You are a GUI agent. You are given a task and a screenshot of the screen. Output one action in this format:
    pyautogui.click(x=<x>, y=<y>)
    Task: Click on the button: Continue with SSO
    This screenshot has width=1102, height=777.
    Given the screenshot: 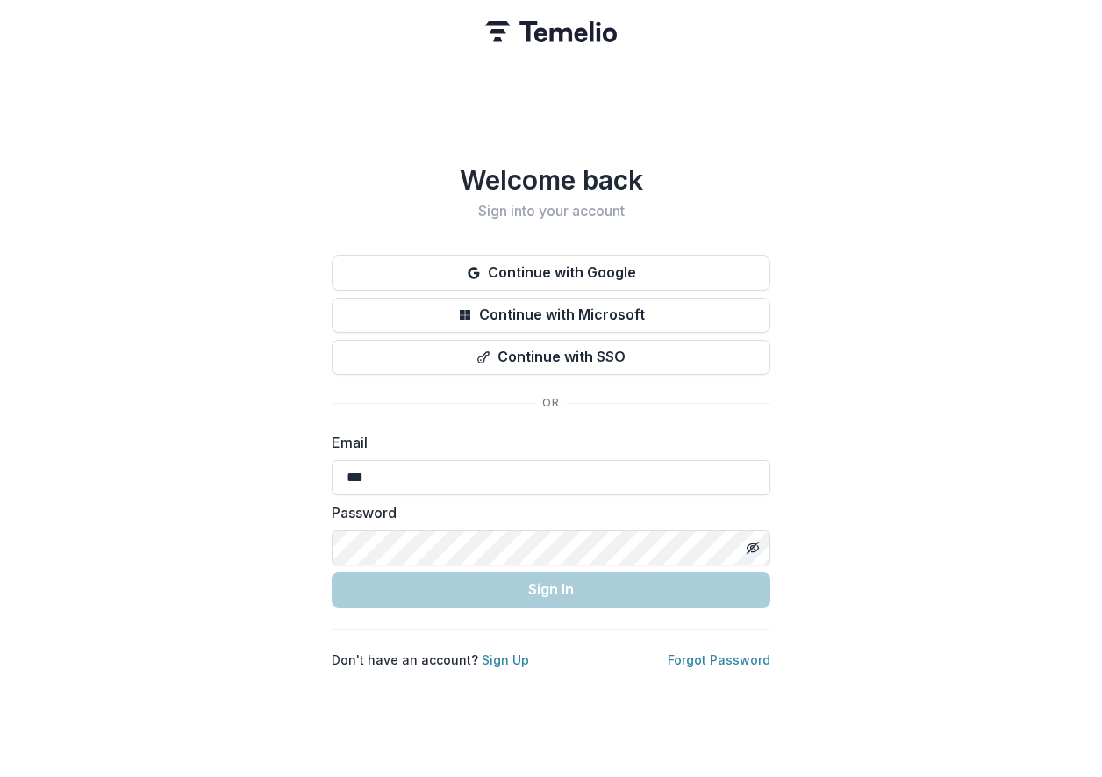 What is the action you would take?
    pyautogui.click(x=551, y=357)
    